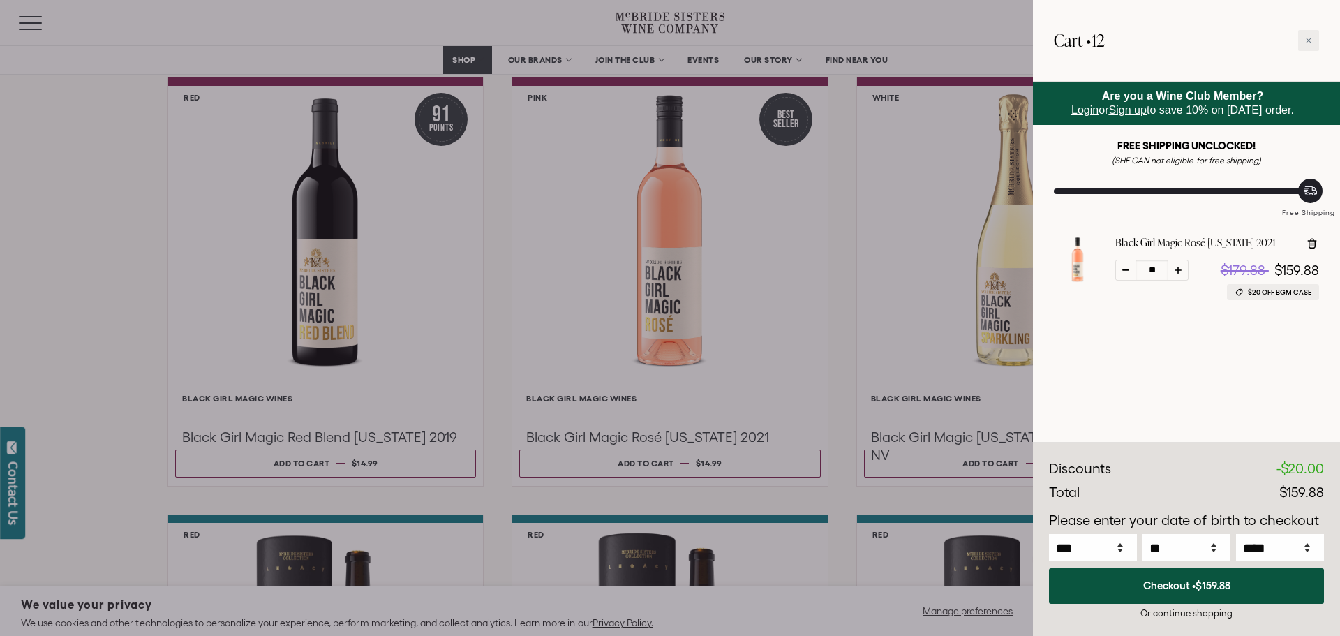 This screenshot has height=636, width=1340. I want to click on div: Or continue shopping, so click(1186, 613).